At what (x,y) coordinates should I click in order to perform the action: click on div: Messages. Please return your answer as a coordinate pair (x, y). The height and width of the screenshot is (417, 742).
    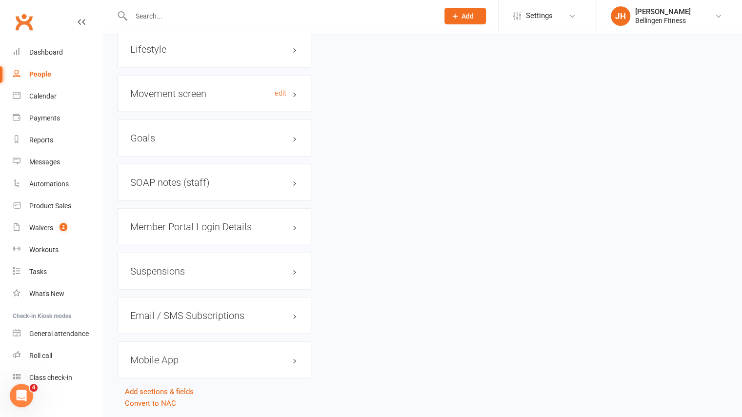
    Looking at the image, I should click on (44, 162).